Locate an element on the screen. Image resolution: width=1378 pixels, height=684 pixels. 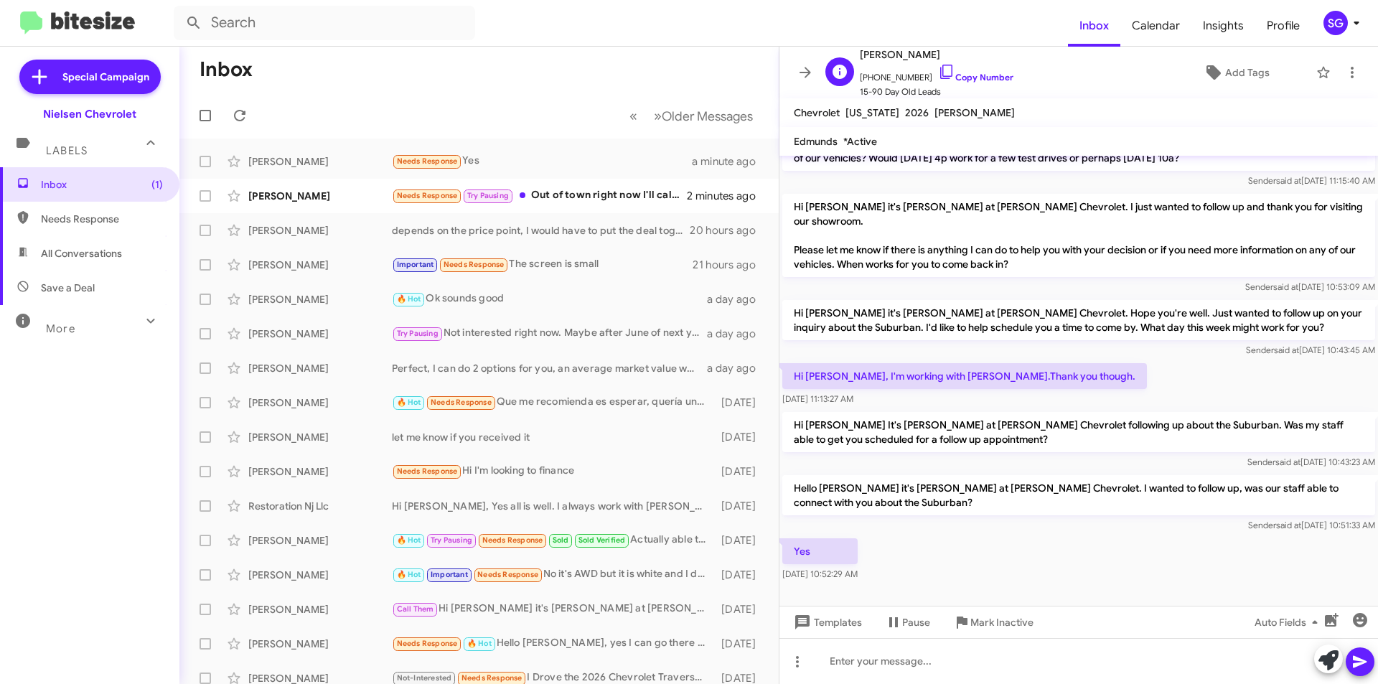
div: The screen is small is located at coordinates (542, 264).